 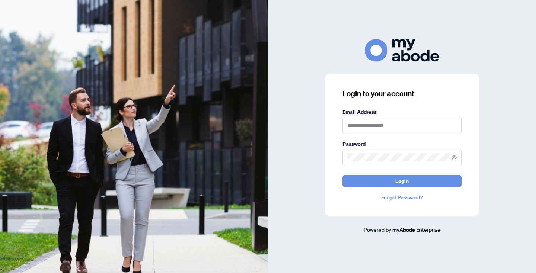 What do you see at coordinates (404, 230) in the screenshot?
I see `a: myAbode` at bounding box center [404, 230].